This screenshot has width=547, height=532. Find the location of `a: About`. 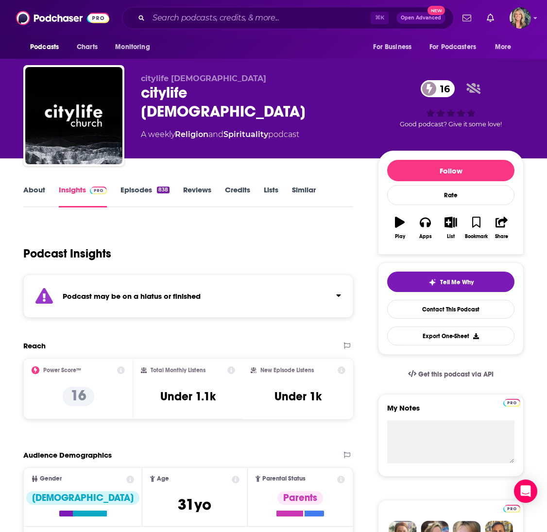

a: About is located at coordinates (34, 196).